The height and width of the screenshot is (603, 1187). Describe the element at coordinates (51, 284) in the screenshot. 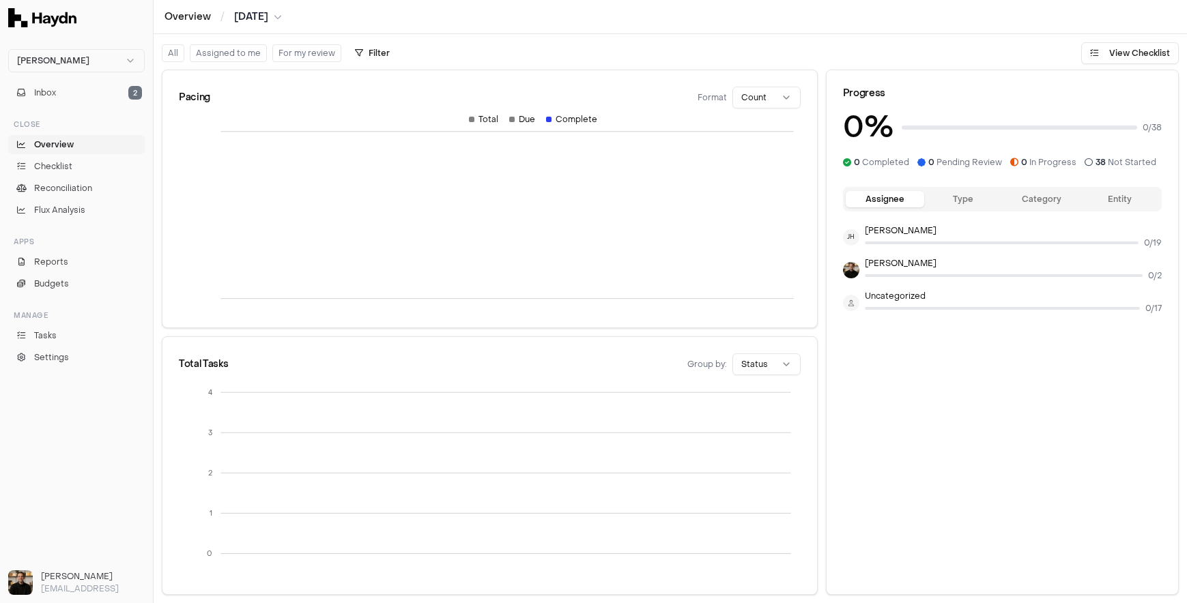

I see `span: Budgets` at that location.